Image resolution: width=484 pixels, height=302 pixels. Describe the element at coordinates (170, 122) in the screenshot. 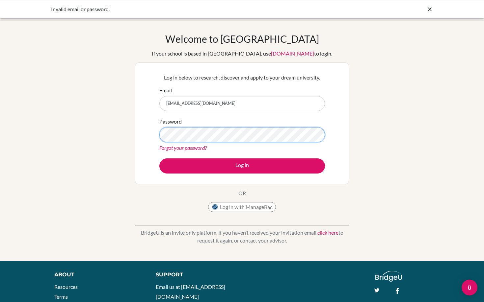

I see `label: Password` at that location.